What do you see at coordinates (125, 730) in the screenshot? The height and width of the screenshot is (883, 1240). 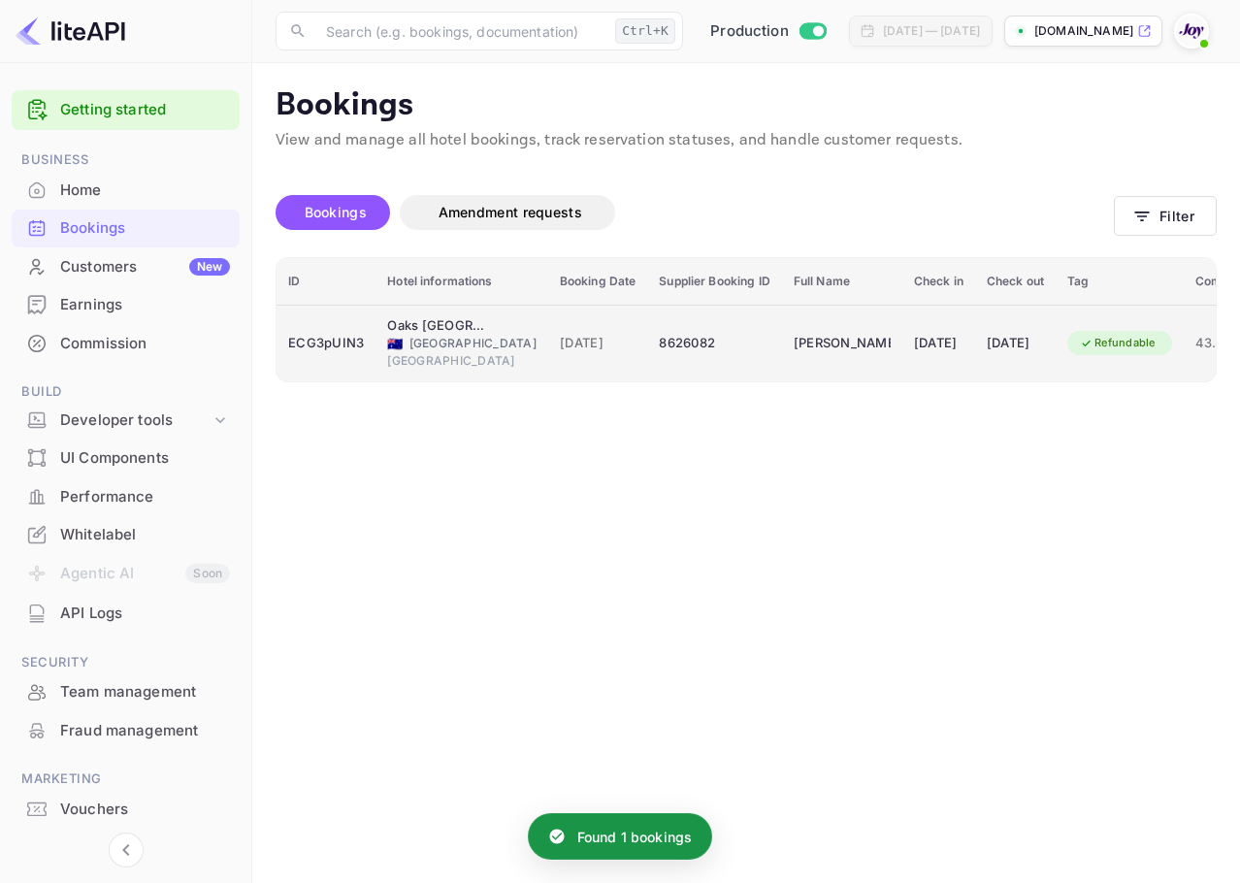 I see `a: Fraud management` at bounding box center [125, 730].